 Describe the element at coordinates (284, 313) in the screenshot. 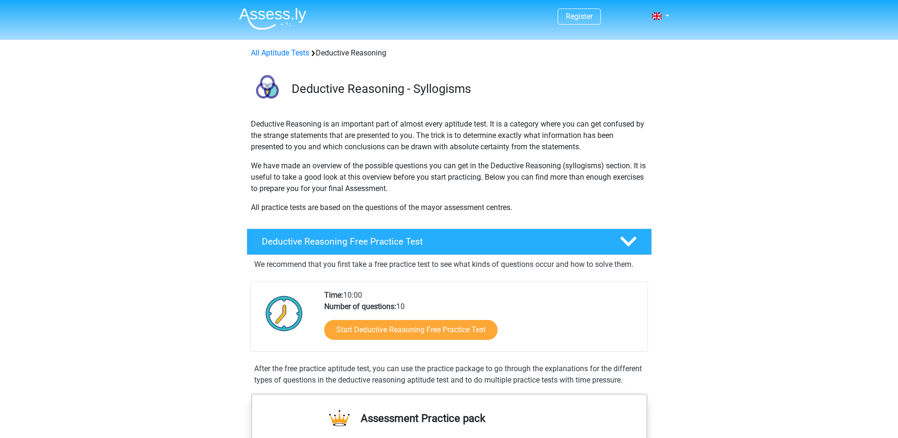

I see `img: Clock` at that location.